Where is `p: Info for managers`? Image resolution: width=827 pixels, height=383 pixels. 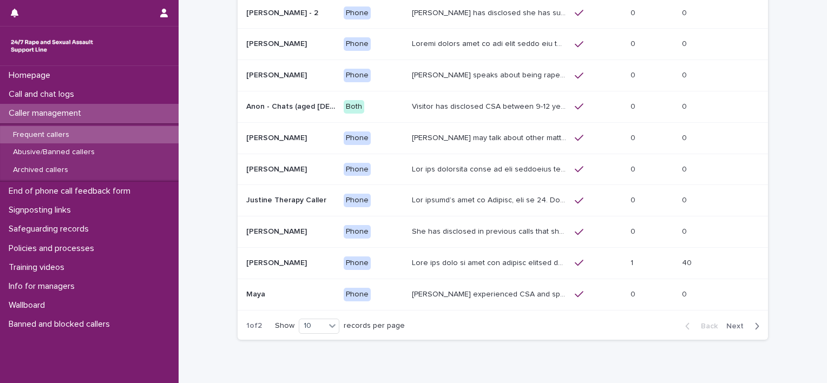 p: Info for managers is located at coordinates (44, 286).